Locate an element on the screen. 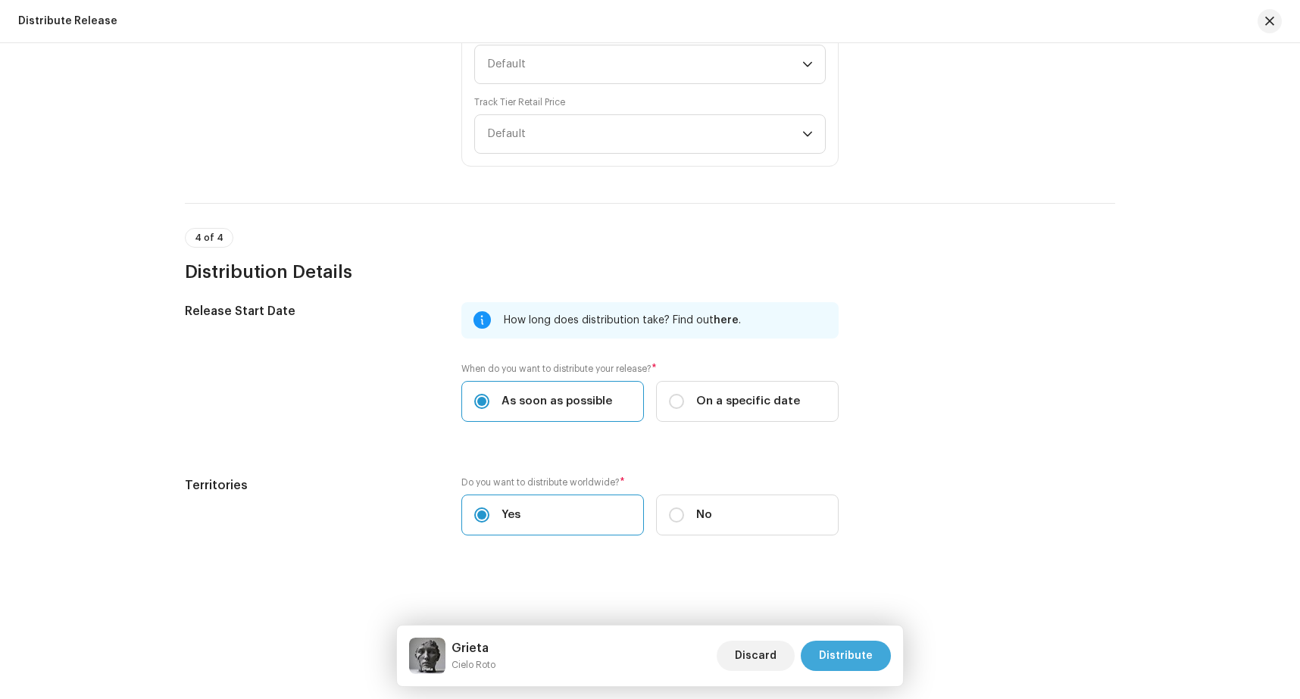  span: here is located at coordinates (726, 321).